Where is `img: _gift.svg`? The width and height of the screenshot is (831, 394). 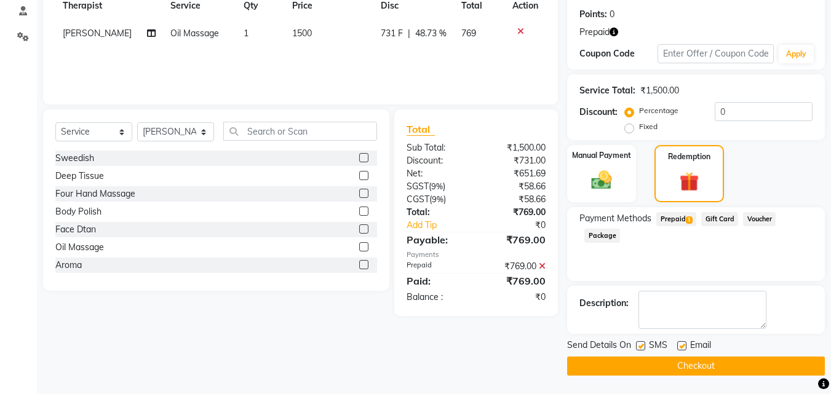 img: _gift.svg is located at coordinates (689, 182).